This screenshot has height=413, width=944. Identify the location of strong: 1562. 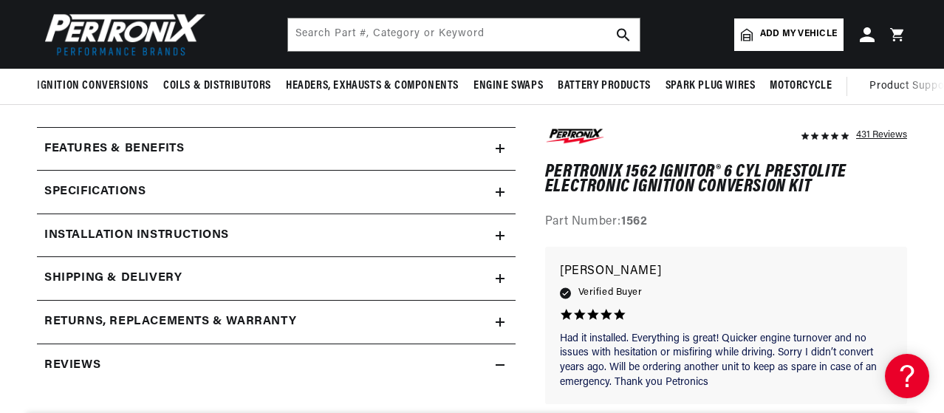
(634, 222).